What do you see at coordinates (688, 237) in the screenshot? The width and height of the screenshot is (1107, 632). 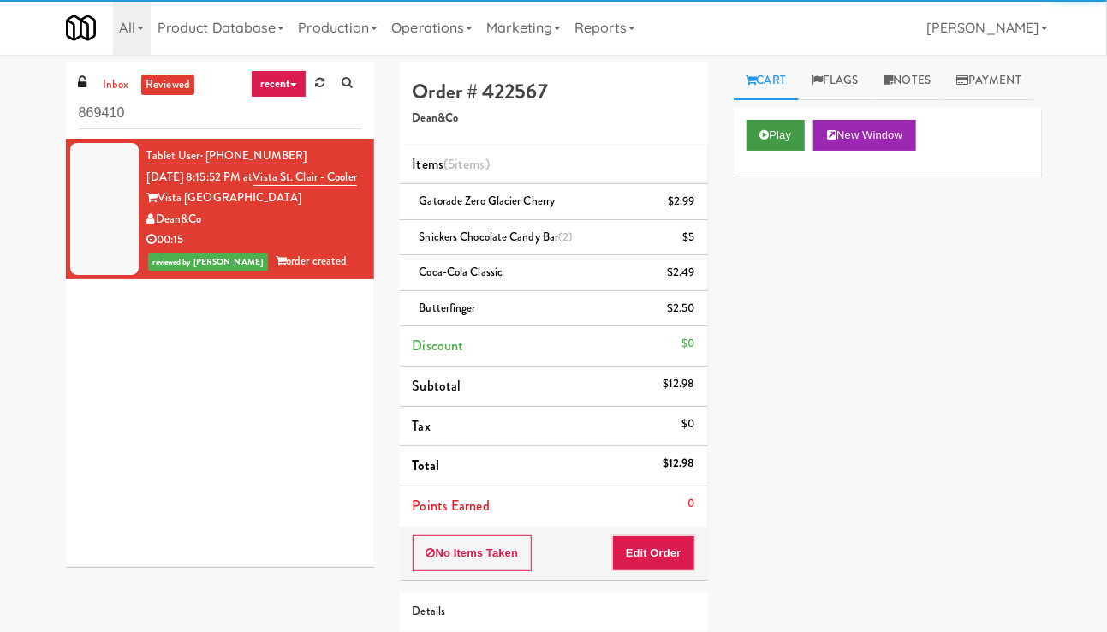 I see `div: $5` at bounding box center [688, 237].